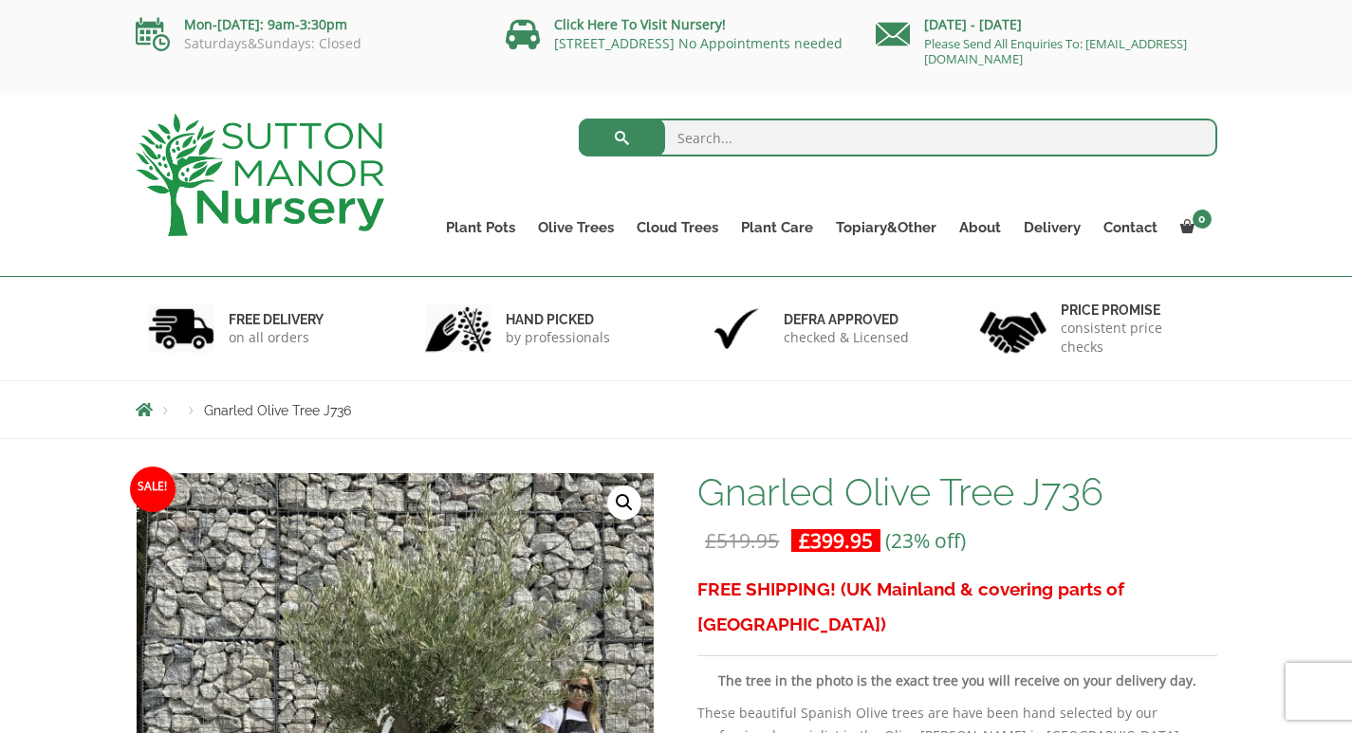 This screenshot has width=1352, height=733. Describe the element at coordinates (640, 24) in the screenshot. I see `a: Click Here To Visit Nursery!` at that location.